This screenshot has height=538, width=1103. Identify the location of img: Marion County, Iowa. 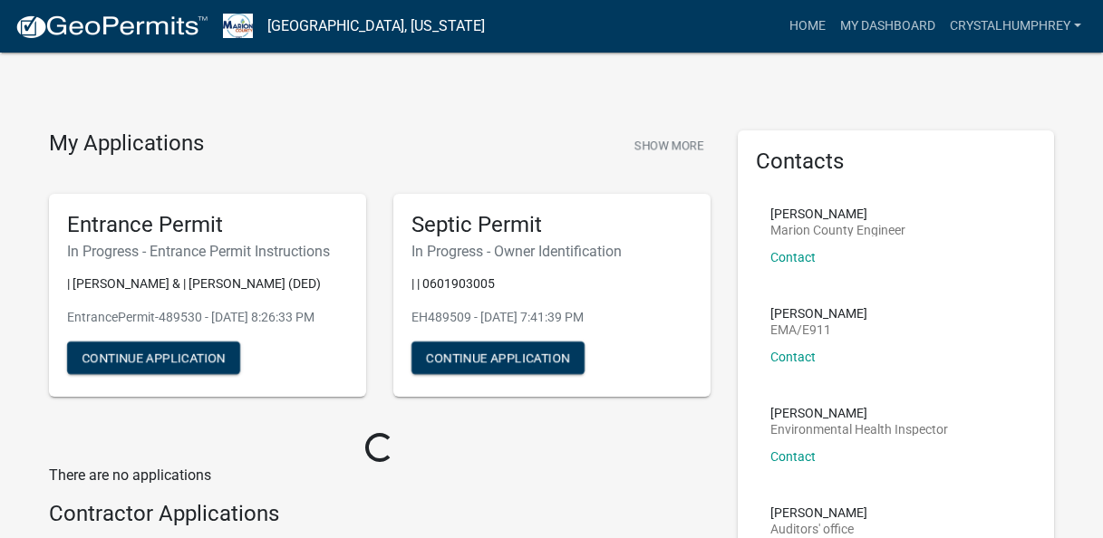
(237, 25).